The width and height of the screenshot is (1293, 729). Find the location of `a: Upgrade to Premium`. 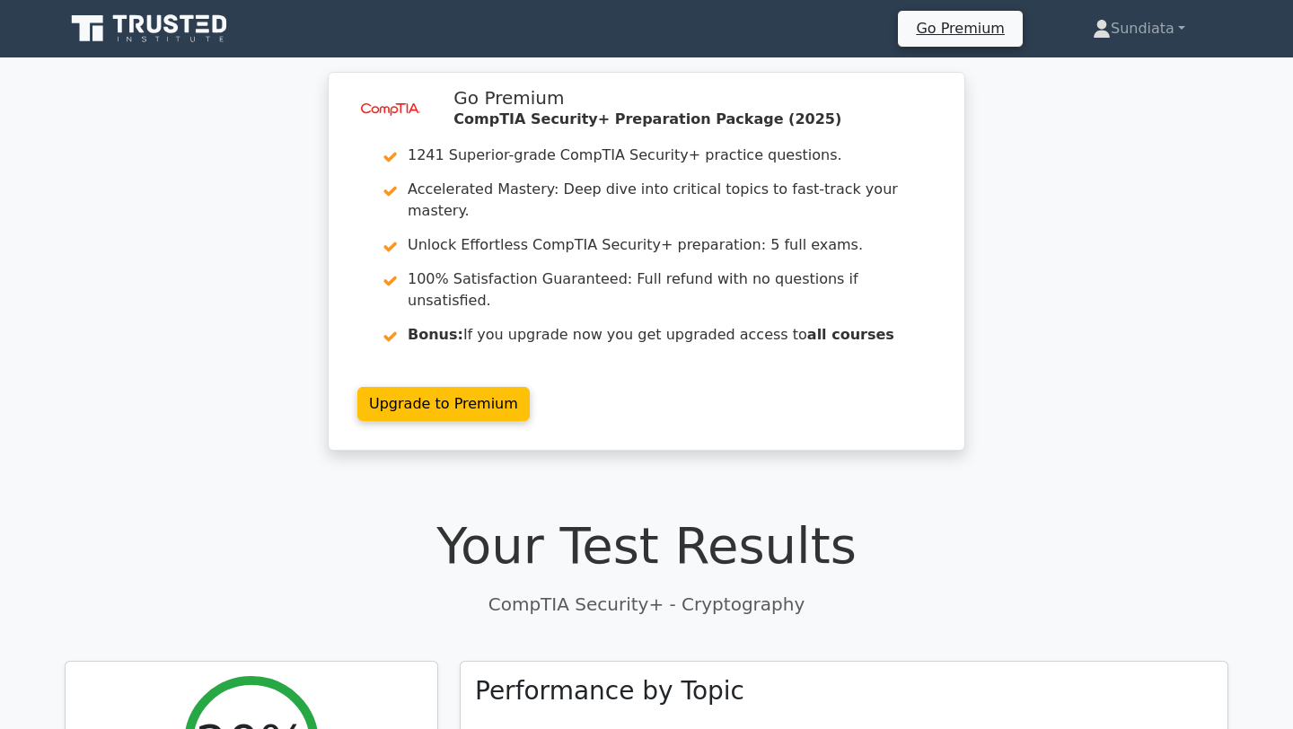

a: Upgrade to Premium is located at coordinates (444, 404).